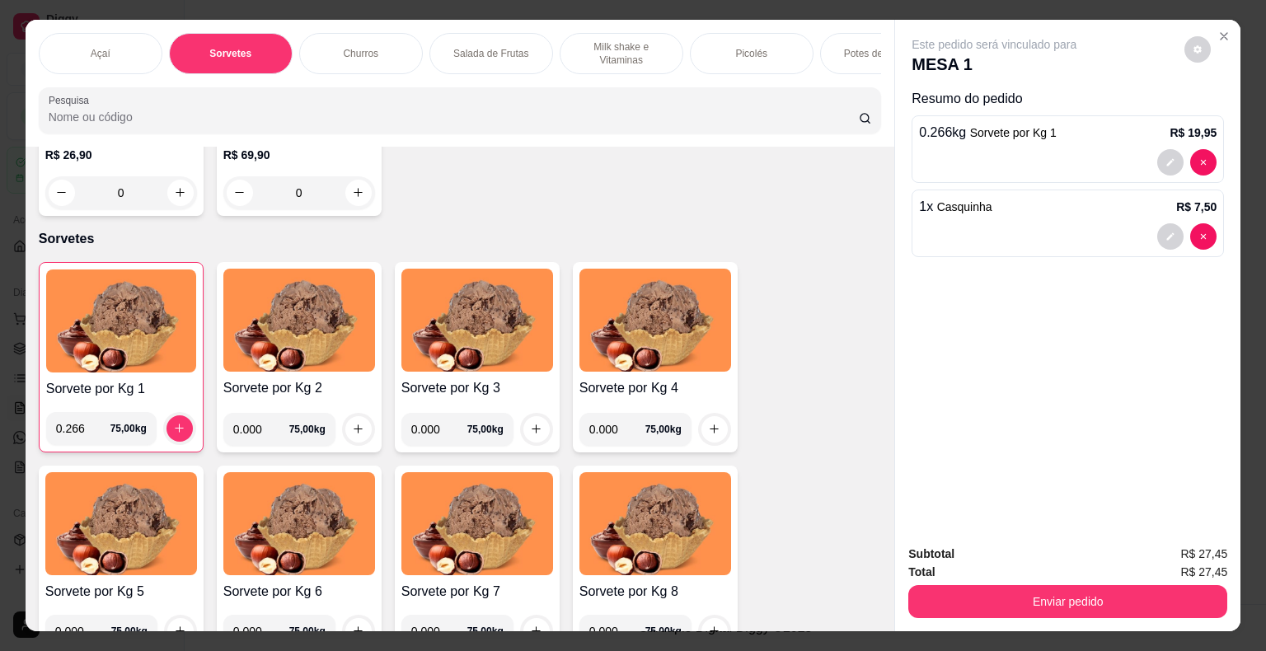  I want to click on p: R$ 69,90, so click(299, 155).